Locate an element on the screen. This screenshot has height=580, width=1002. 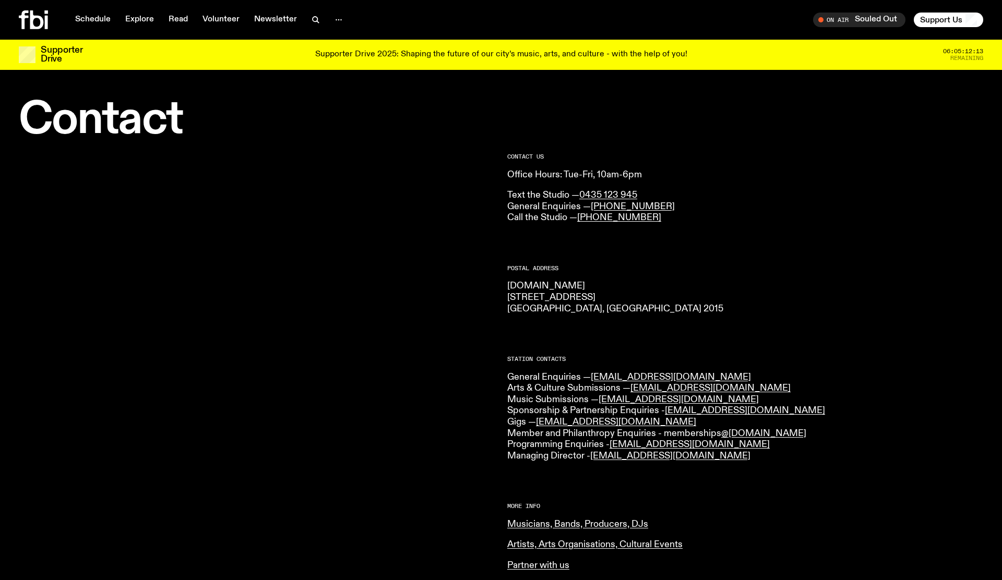
h2: Station Contacts is located at coordinates (745, 359).